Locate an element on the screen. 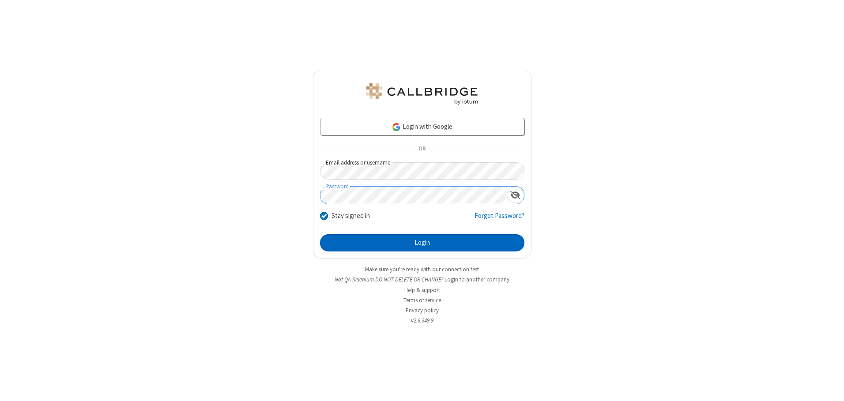  label: Stay signed in is located at coordinates (351, 216).